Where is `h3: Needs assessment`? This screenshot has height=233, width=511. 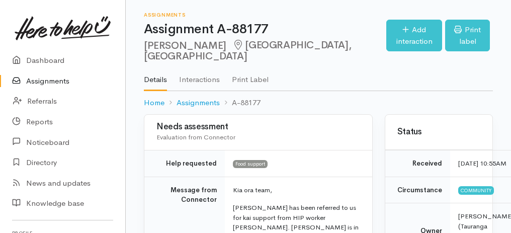
h3: Needs assessment is located at coordinates (258, 127).